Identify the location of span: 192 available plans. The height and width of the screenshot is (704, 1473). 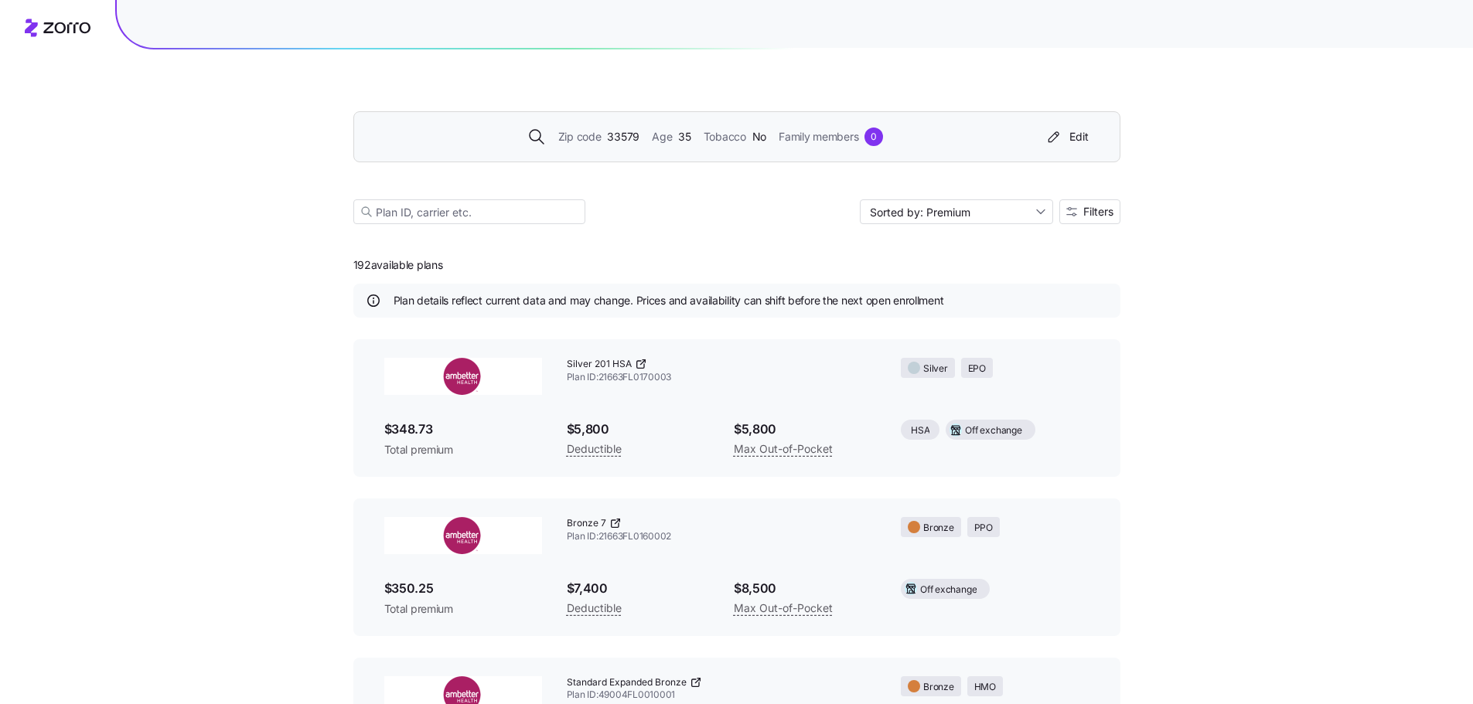
(398, 265).